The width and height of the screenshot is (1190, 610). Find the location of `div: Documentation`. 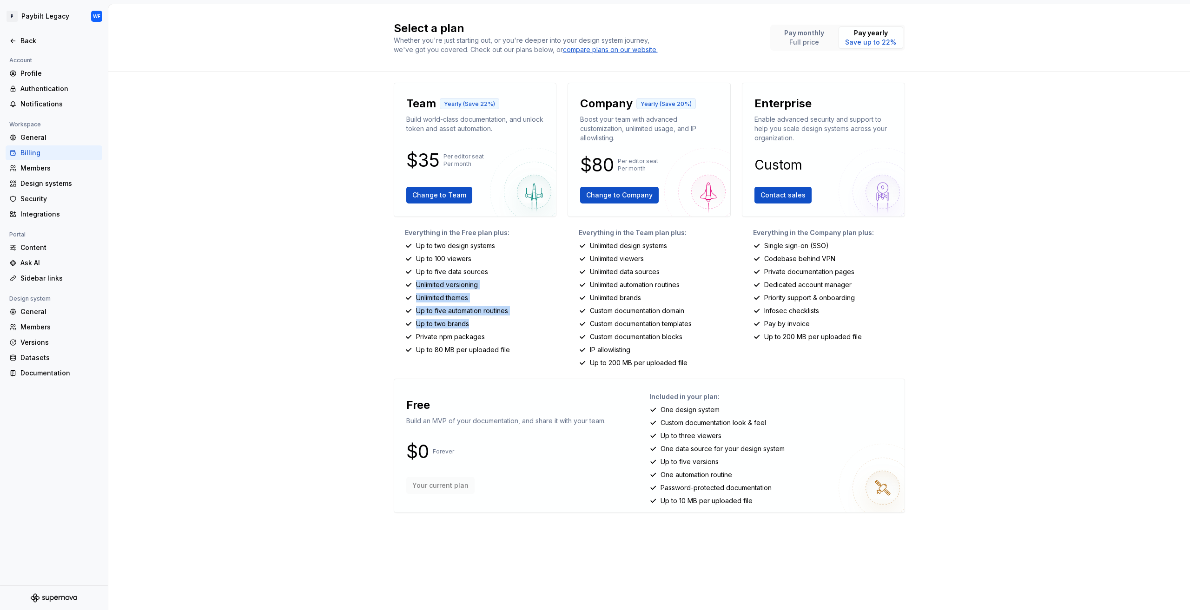

div: Documentation is located at coordinates (59, 373).